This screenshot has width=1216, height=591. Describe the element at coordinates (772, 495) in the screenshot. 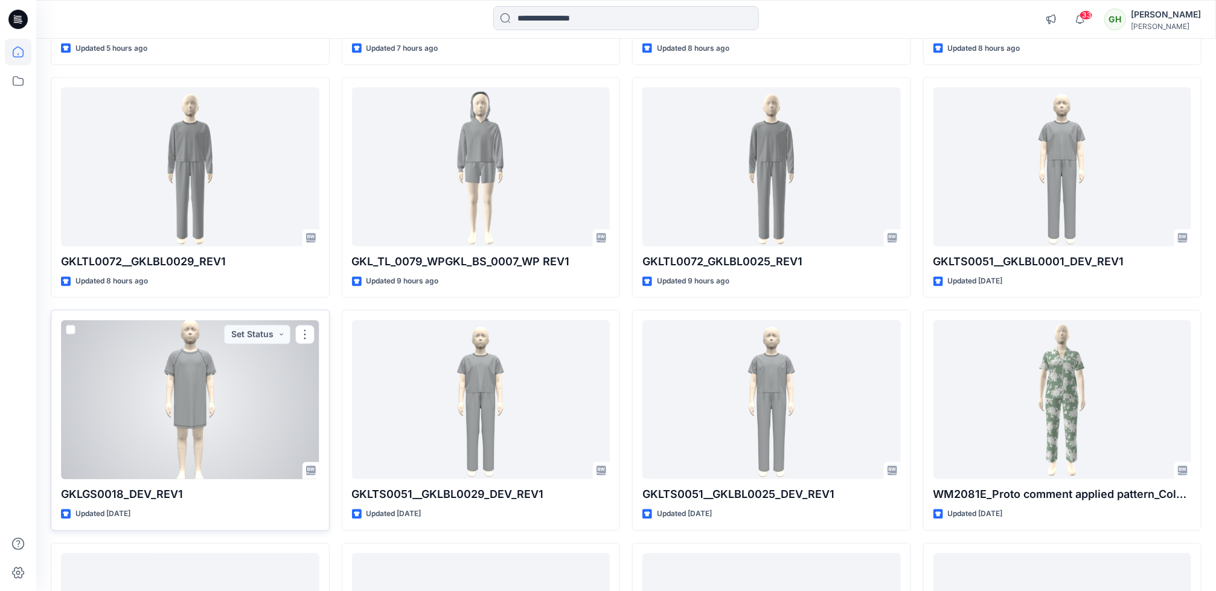

I see `p: GKLTS0051__GKLBL0025_DEV_REV1` at that location.